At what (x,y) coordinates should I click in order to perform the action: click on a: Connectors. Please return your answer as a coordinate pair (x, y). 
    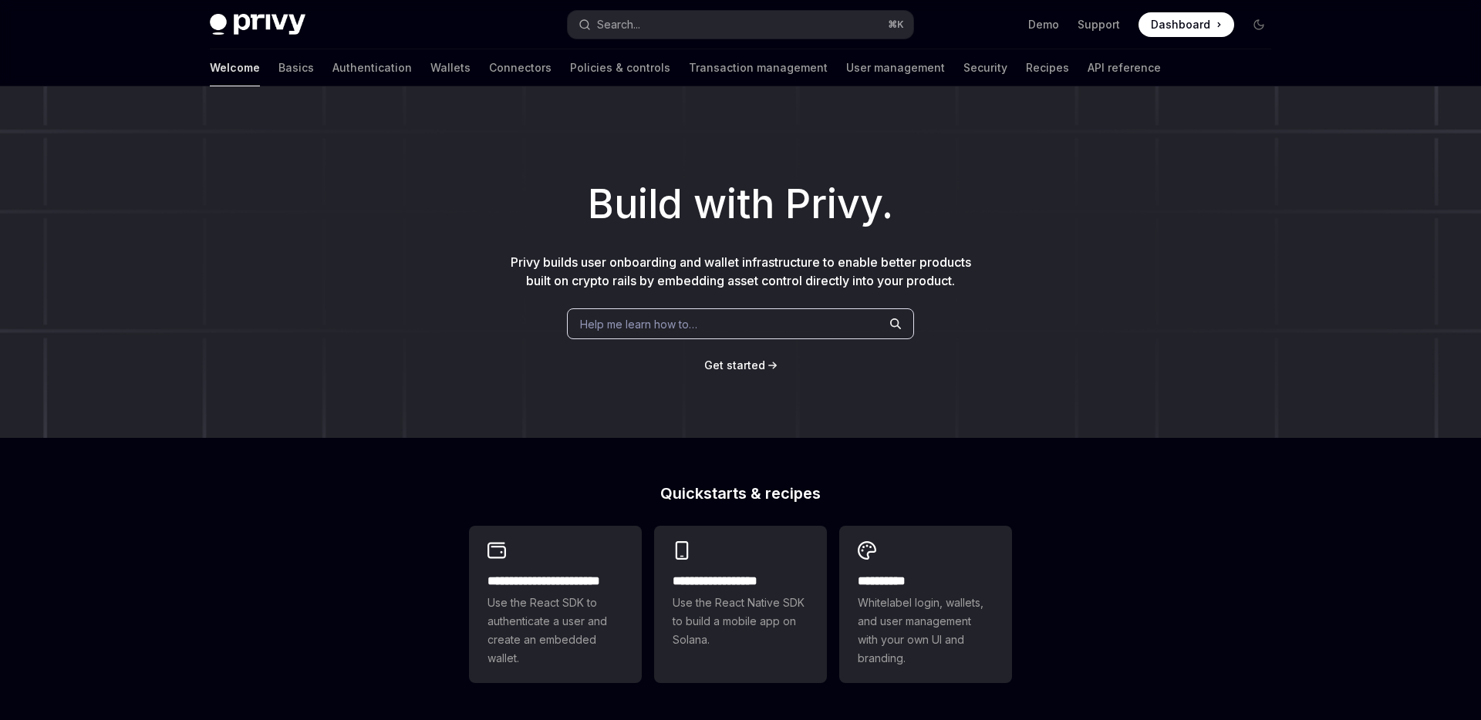
    Looking at the image, I should click on (520, 68).